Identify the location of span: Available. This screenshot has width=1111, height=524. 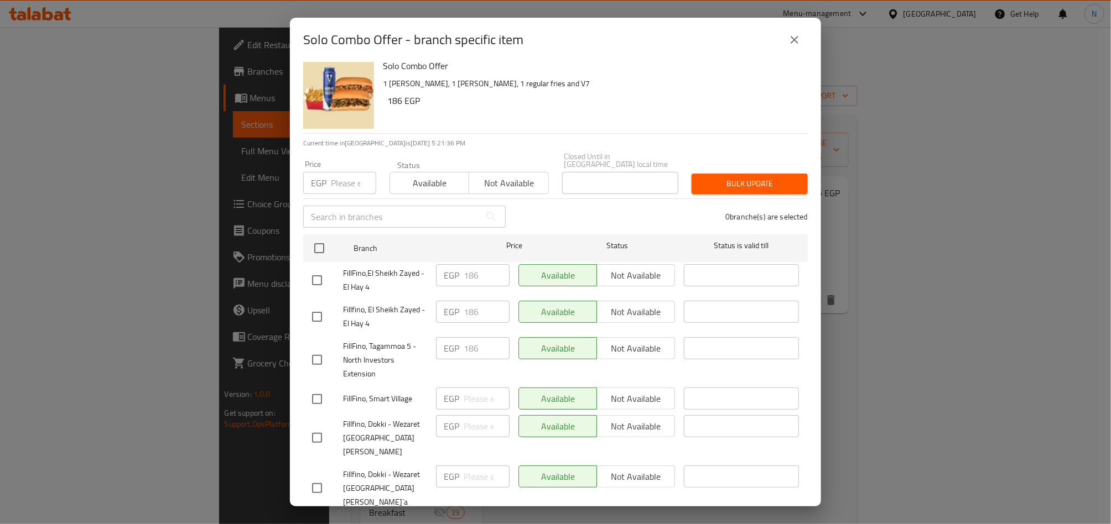
(429, 183).